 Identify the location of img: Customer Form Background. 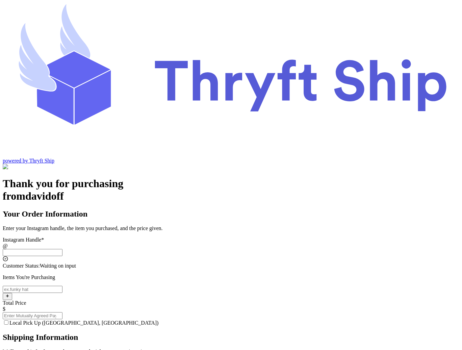
(36, 167).